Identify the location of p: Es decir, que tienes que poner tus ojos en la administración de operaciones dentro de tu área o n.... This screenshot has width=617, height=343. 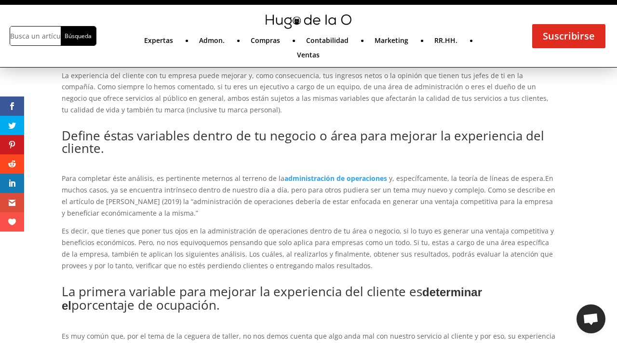
(308, 248).